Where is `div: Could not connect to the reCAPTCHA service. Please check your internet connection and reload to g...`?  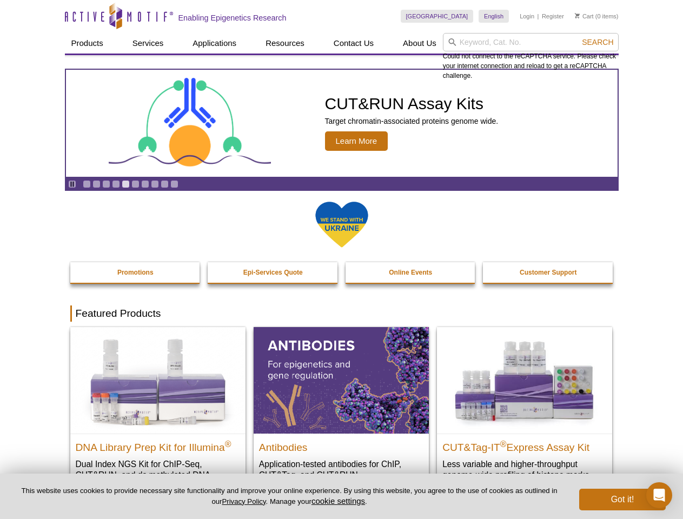
div: Could not connect to the reCAPTCHA service. Please check your internet connection and reload to g... is located at coordinates (530, 57).